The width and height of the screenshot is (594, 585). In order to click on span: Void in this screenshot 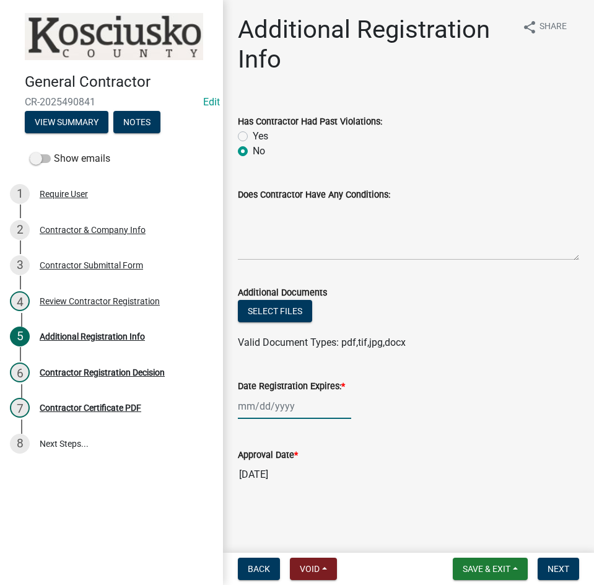, I will do `click(310, 569)`.